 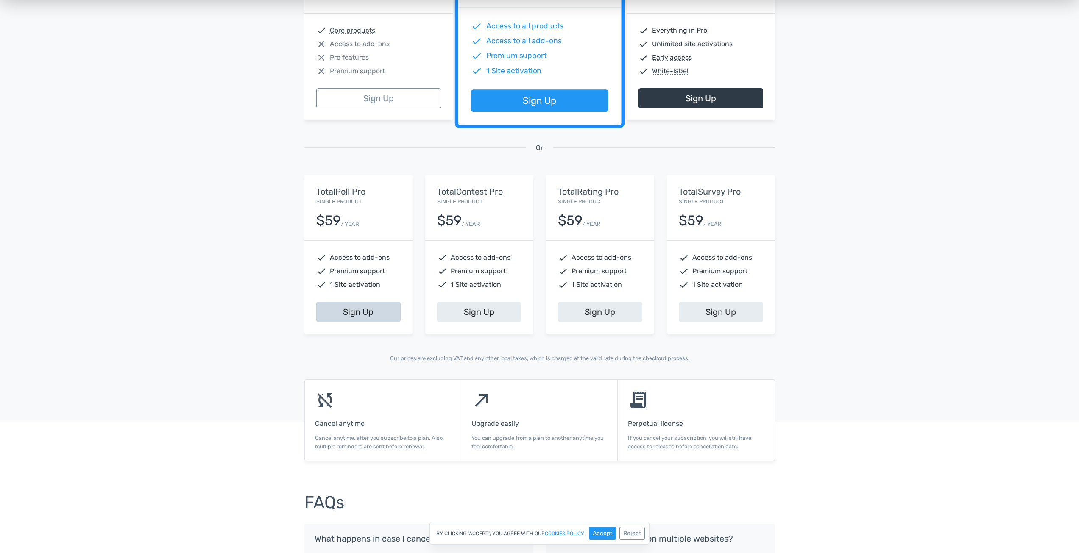 I want to click on abbr: Core products, so click(x=352, y=31).